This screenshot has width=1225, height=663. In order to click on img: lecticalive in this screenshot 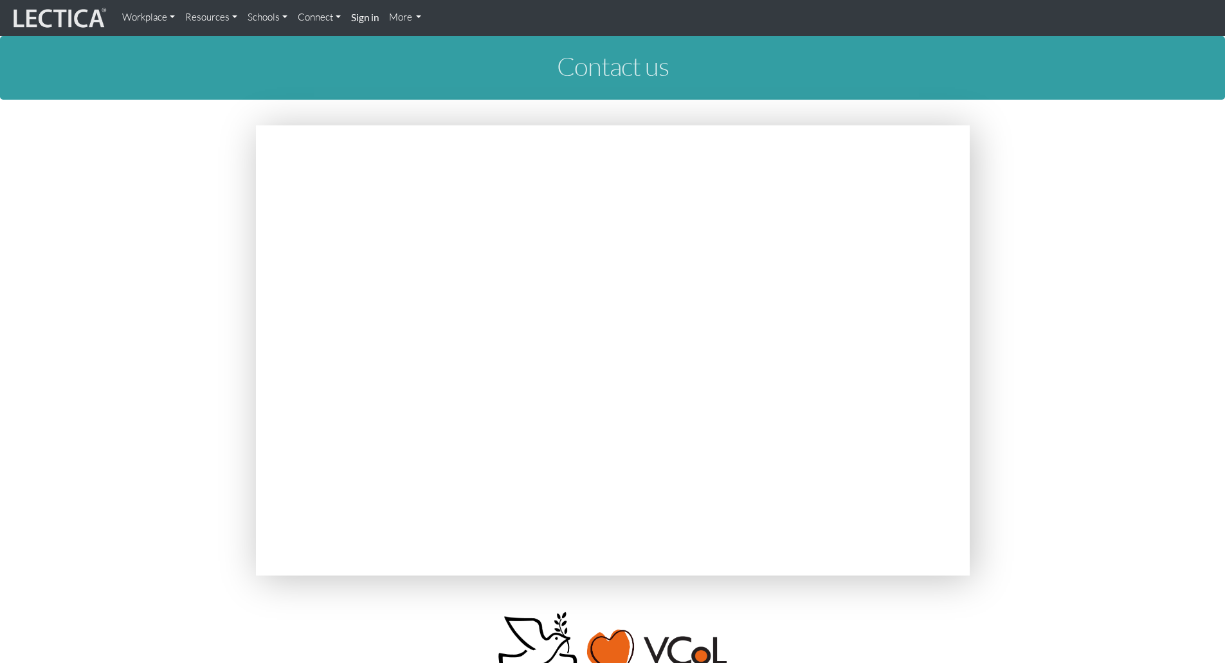, I will do `click(59, 18)`.